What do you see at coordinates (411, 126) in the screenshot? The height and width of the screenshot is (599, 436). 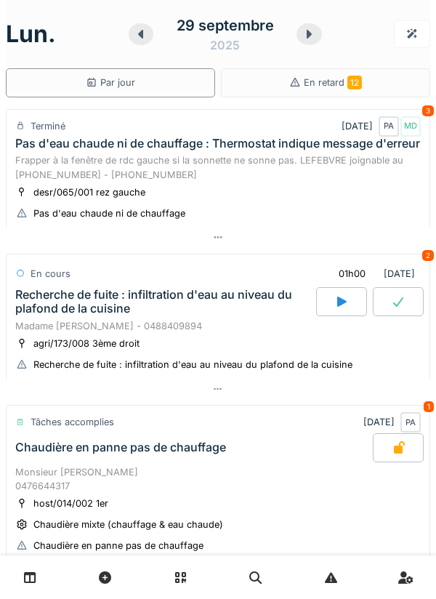 I see `div: MD` at bounding box center [411, 126].